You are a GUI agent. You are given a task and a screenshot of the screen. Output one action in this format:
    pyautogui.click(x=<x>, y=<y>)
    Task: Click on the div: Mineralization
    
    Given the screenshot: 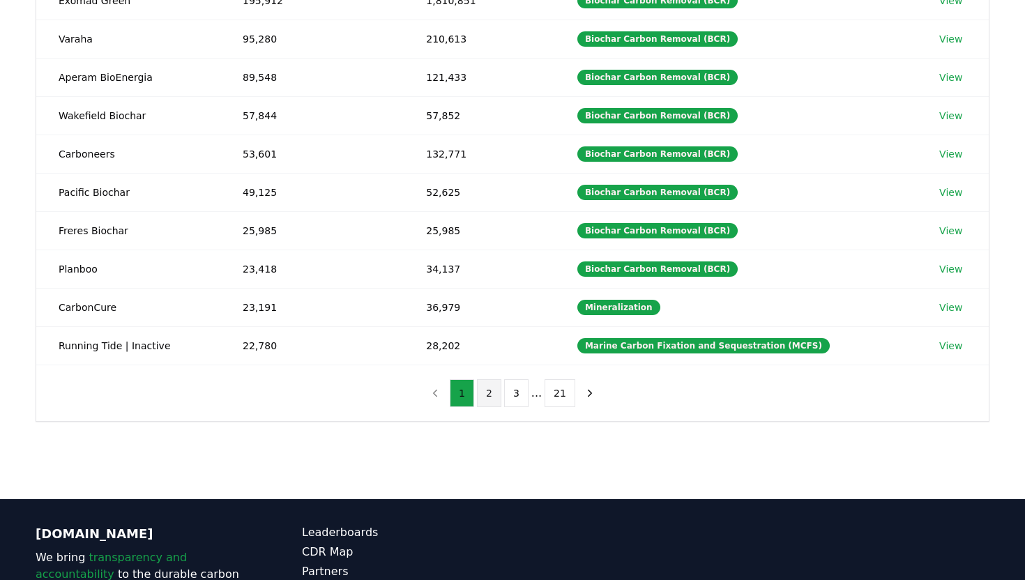 What is the action you would take?
    pyautogui.click(x=619, y=308)
    